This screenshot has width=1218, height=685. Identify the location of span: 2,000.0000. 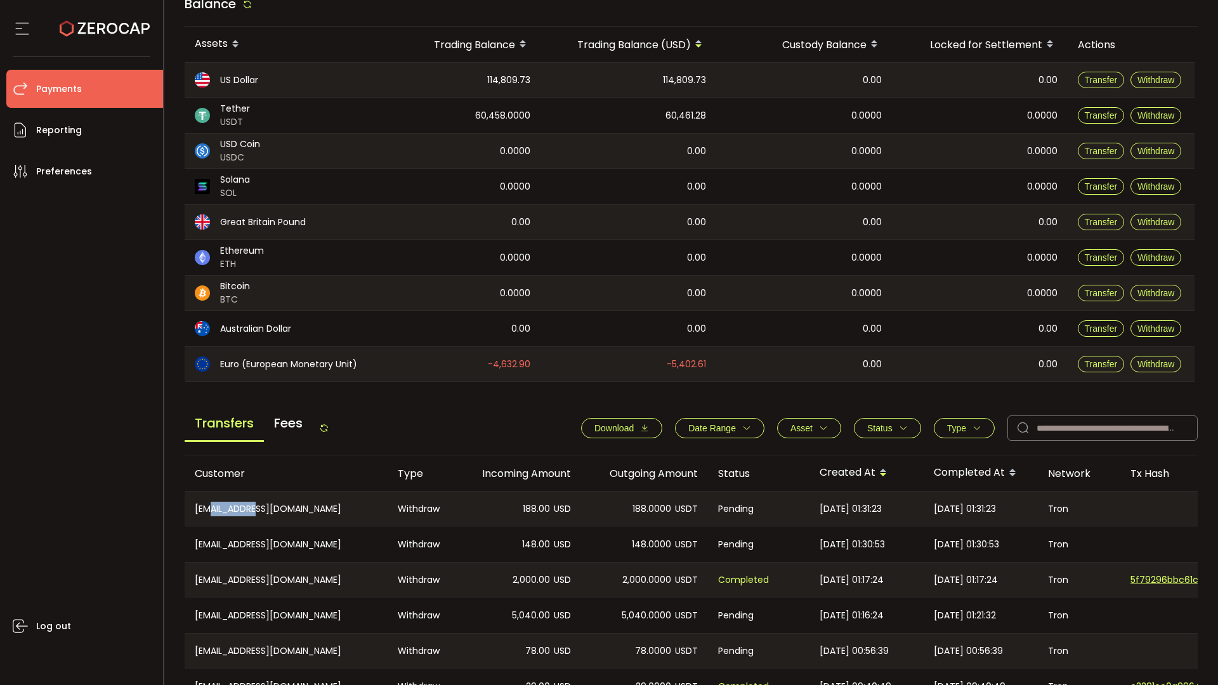
(646, 580).